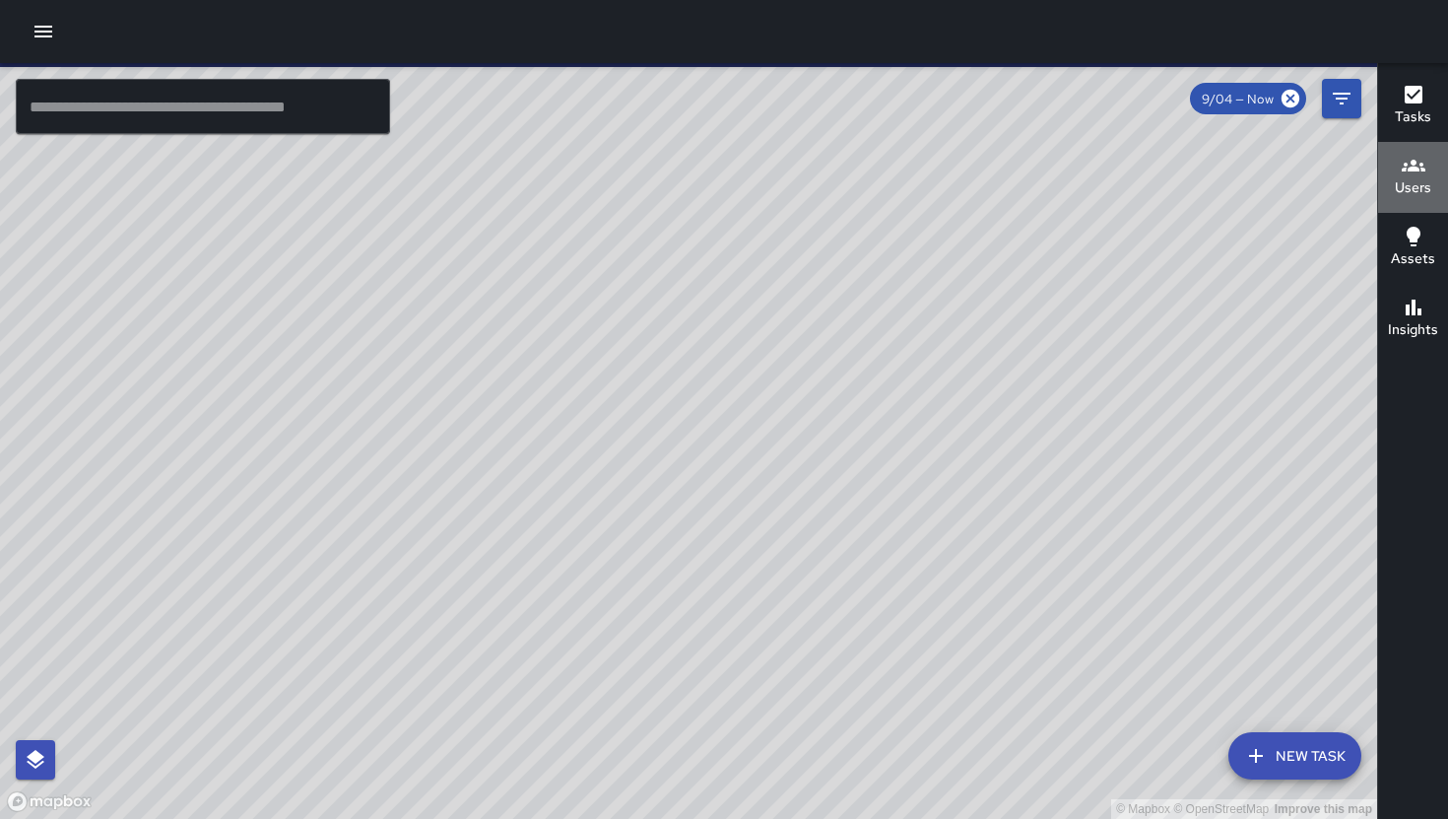  What do you see at coordinates (1248, 99) in the screenshot?
I see `div: 9/04 — Now` at bounding box center [1248, 99].